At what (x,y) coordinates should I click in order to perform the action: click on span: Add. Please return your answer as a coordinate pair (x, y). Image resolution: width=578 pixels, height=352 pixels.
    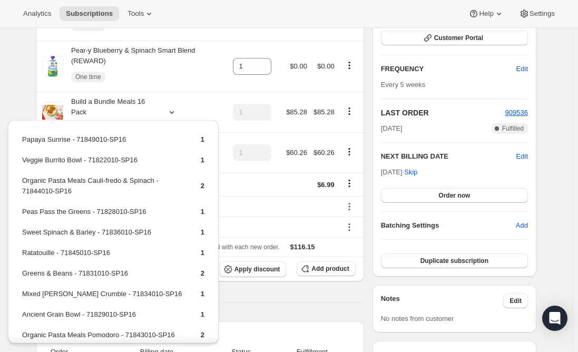
    Looking at the image, I should click on (521, 225).